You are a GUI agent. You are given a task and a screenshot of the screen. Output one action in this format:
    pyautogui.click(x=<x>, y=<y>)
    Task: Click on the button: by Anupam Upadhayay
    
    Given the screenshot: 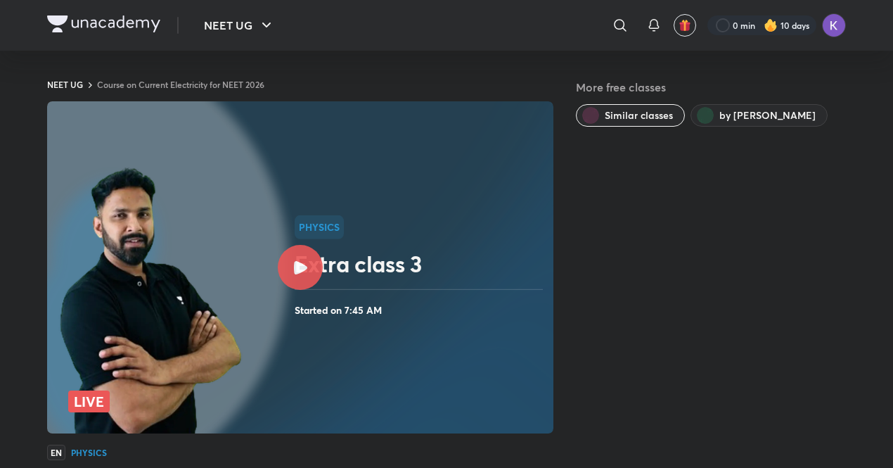 What is the action you would take?
    pyautogui.click(x=759, y=115)
    